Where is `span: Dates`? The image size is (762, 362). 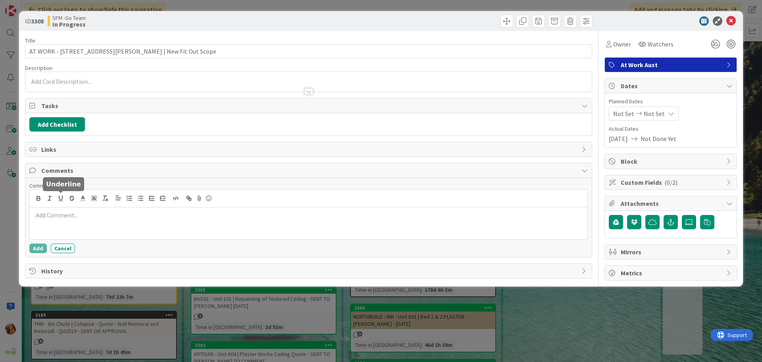
span: Dates is located at coordinates (672, 86).